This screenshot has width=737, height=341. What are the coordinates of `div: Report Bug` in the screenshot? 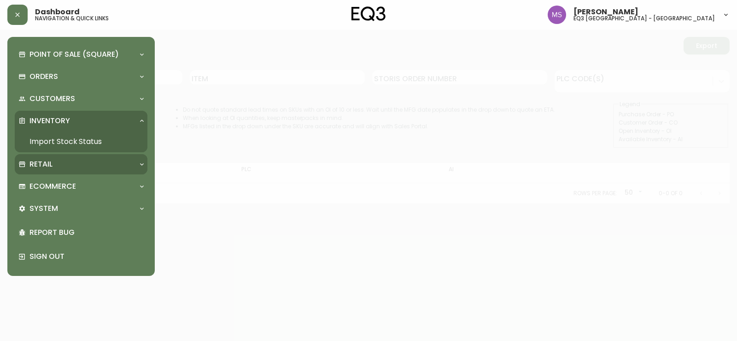 It's located at (81, 232).